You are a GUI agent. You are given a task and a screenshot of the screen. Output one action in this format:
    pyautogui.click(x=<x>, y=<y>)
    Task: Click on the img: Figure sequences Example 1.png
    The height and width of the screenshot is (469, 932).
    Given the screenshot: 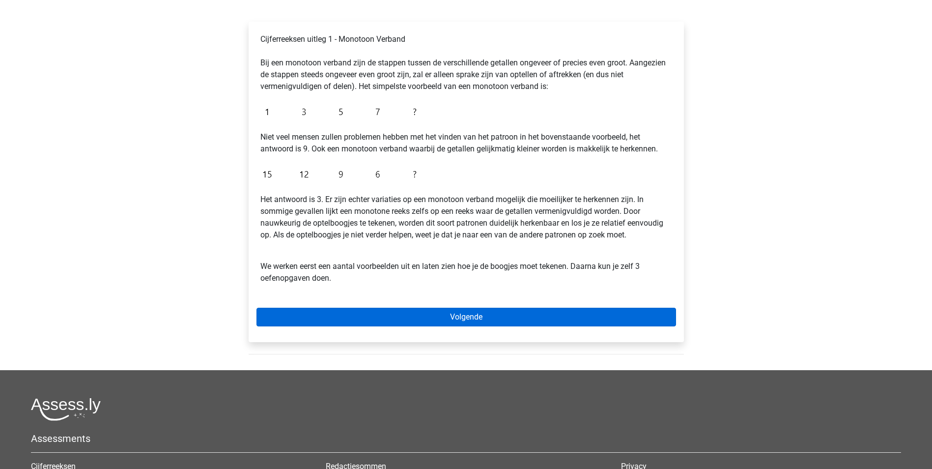 What is the action you would take?
    pyautogui.click(x=341, y=112)
    